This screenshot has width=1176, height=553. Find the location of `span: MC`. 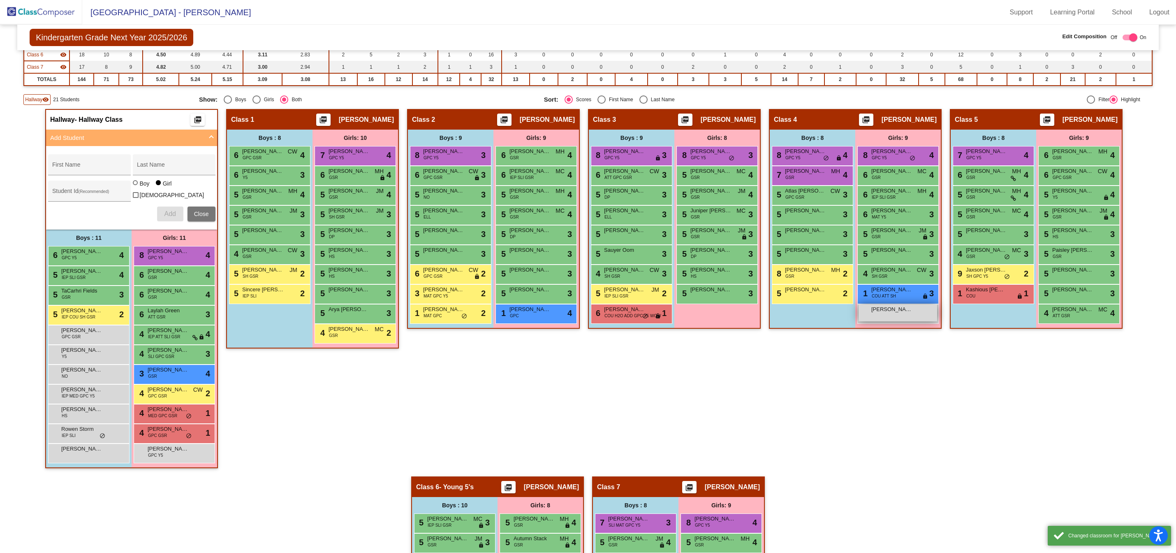

span: MC is located at coordinates (560, 171).